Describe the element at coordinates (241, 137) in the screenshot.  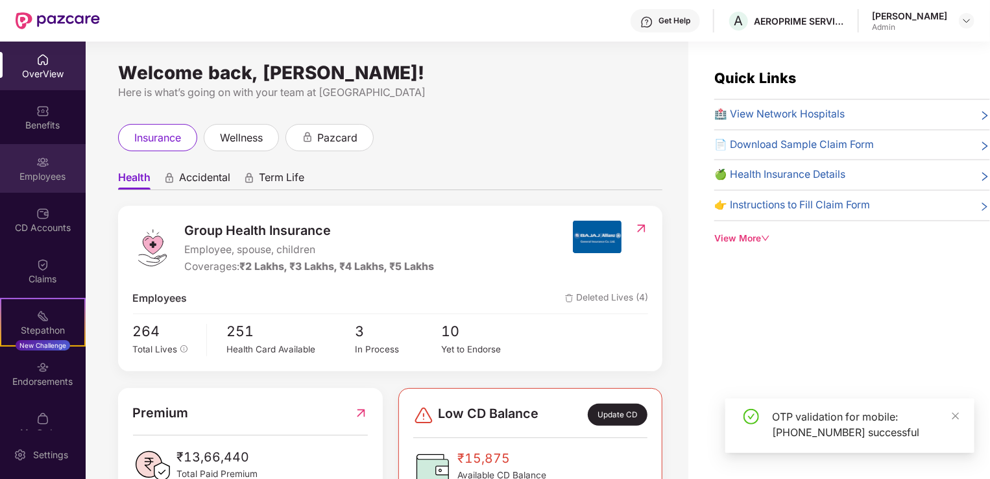
I see `span: wellness` at that location.